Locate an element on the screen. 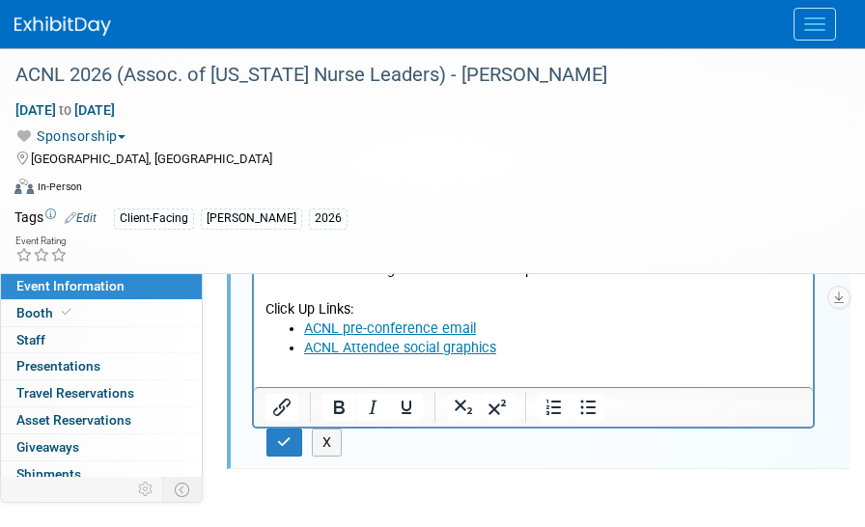 This screenshot has width=865, height=527. button: Bullet list is located at coordinates (588, 407).